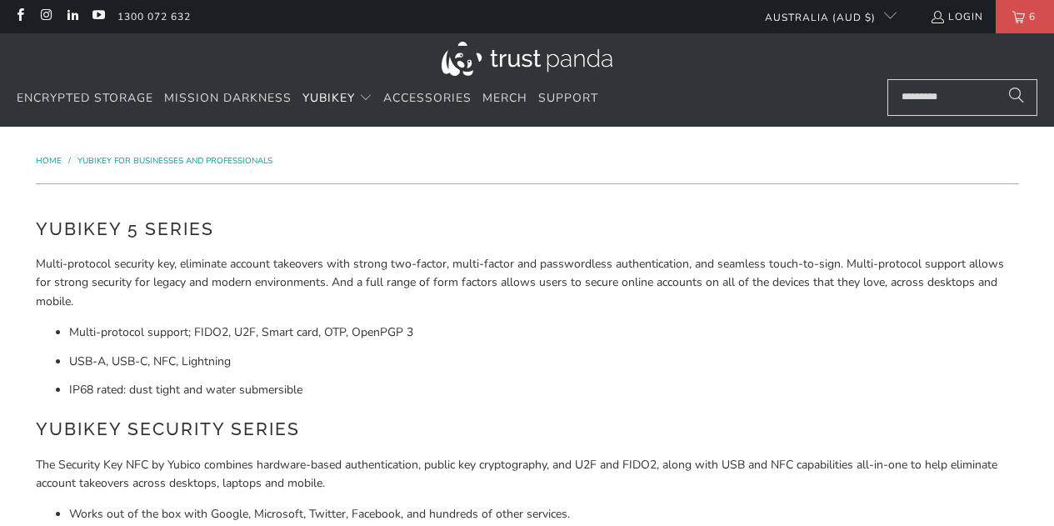  I want to click on span: Merch, so click(505, 97).